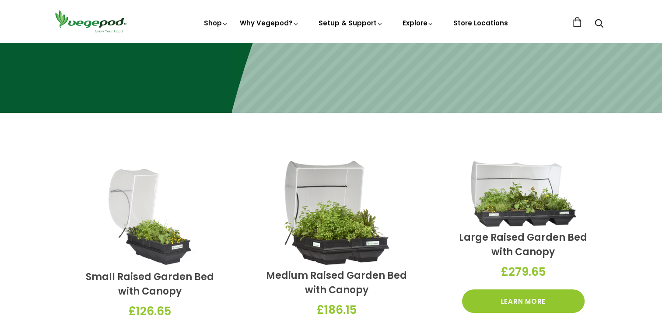 The height and width of the screenshot is (323, 662). I want to click on a: Medium Raised Garden Bed with Canopy, so click(337, 283).